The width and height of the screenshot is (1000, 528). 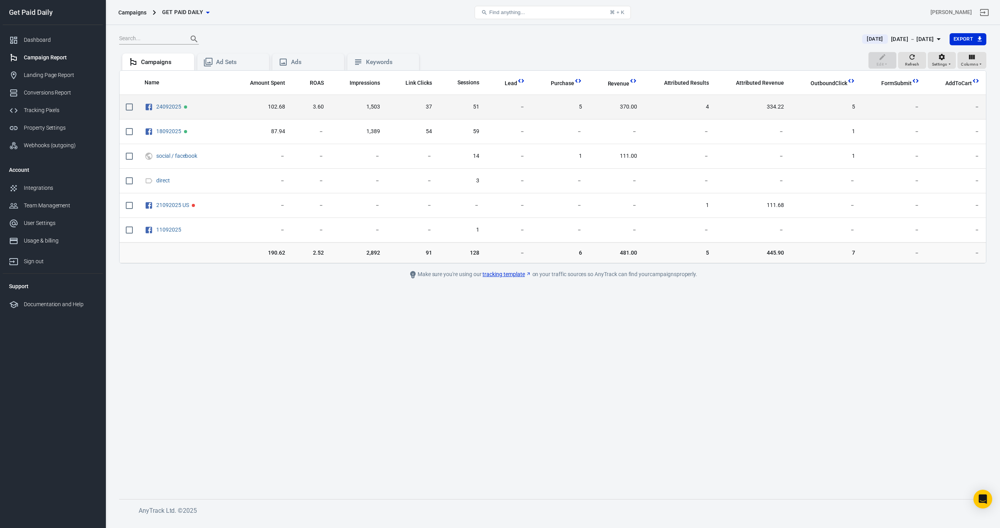 I want to click on span: 24092025, so click(x=169, y=107).